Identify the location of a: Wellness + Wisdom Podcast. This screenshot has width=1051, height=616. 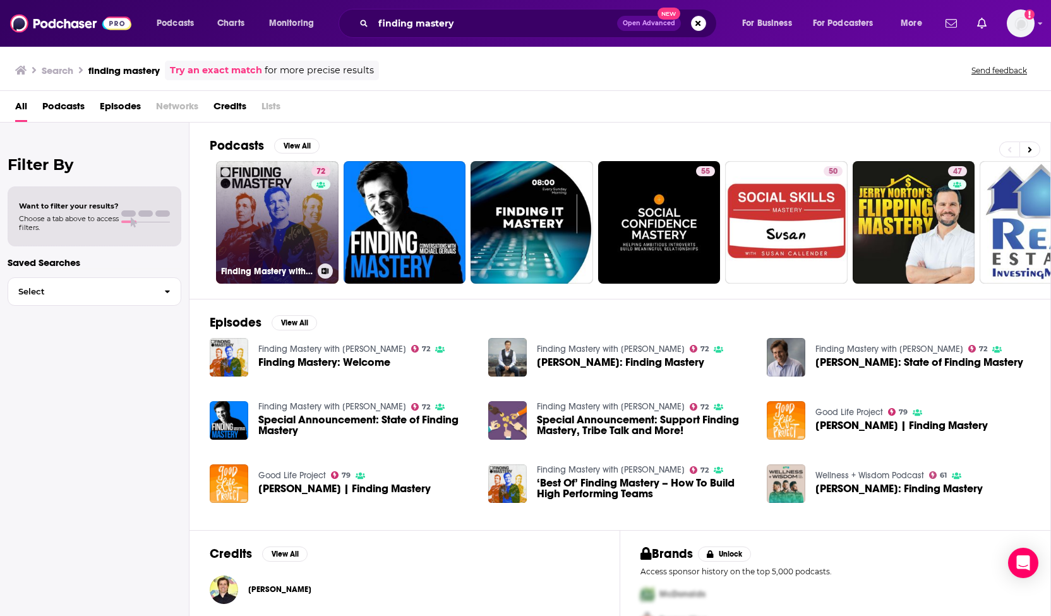
(870, 475).